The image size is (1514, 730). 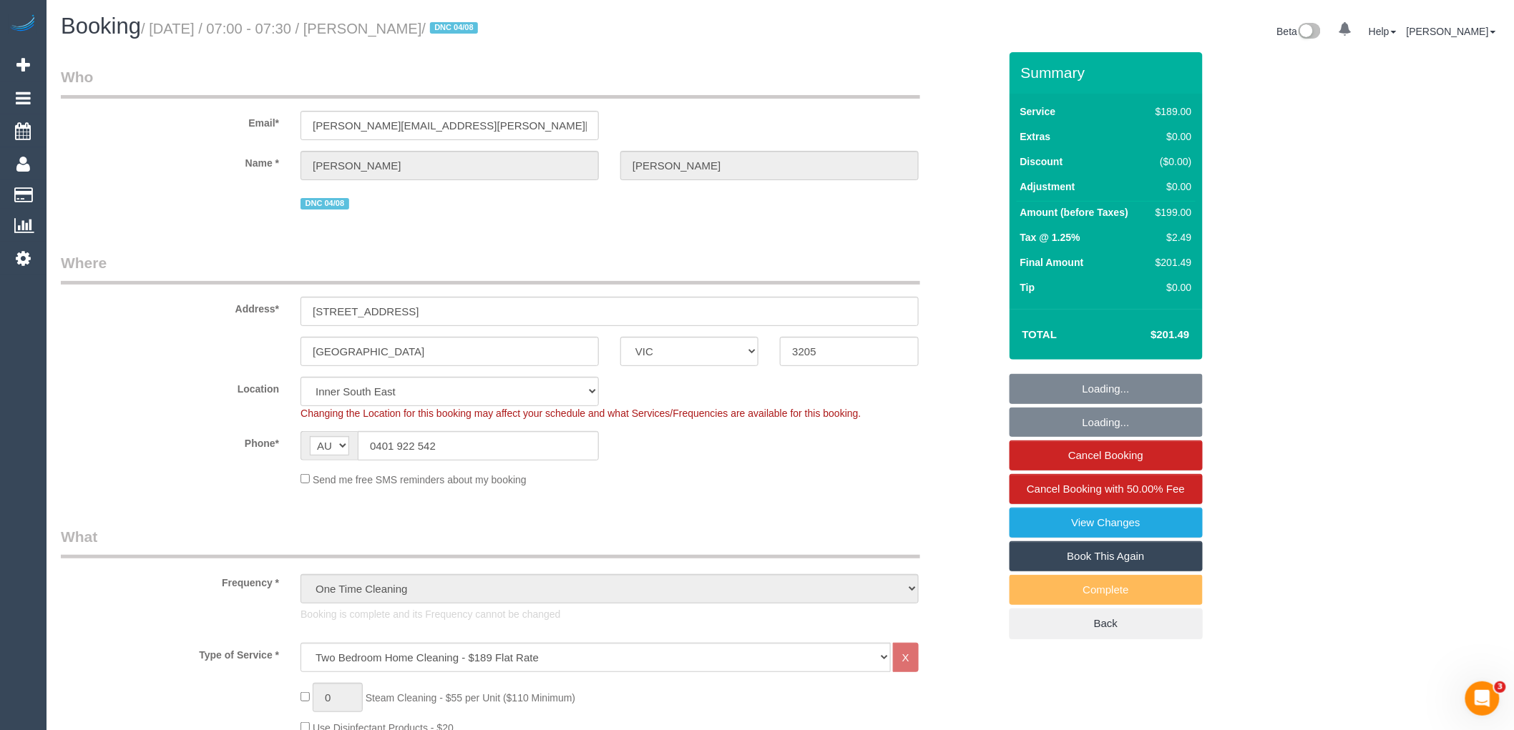 What do you see at coordinates (490, 542) in the screenshot?
I see `legend: What` at bounding box center [490, 542].